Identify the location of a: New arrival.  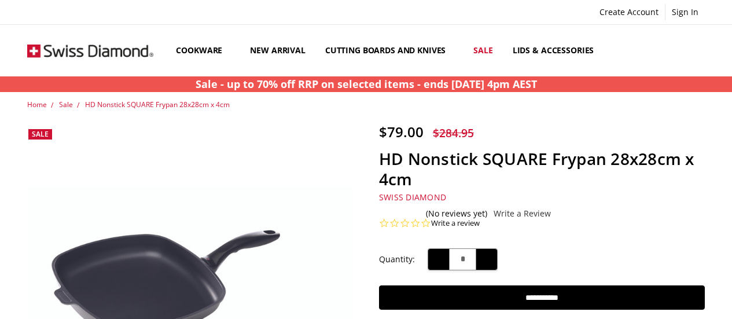
(277, 50).